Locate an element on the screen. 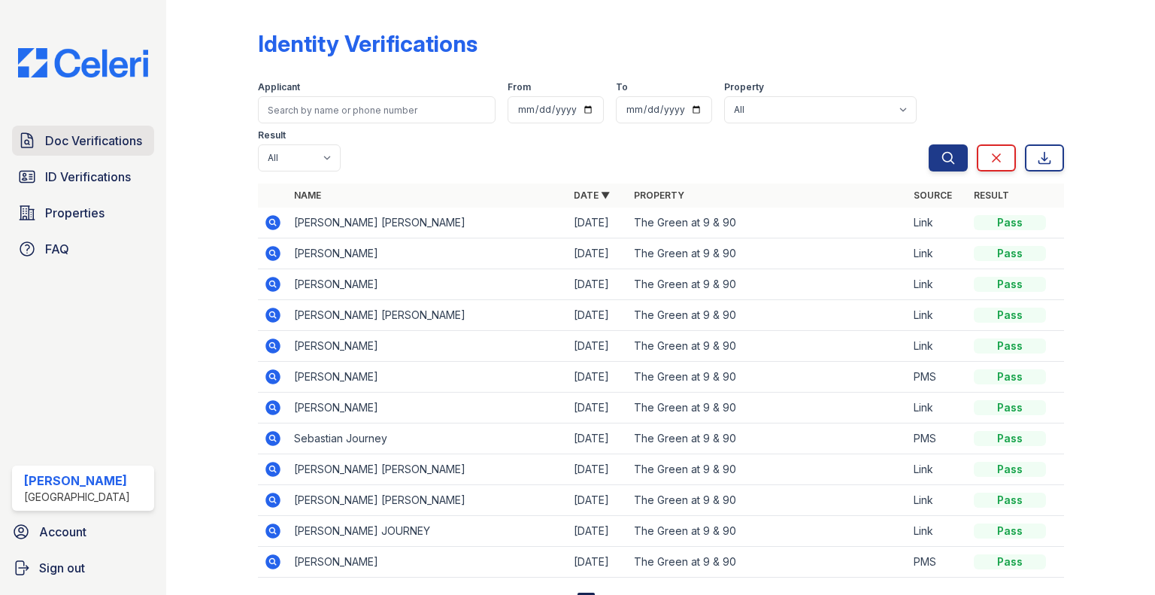 This screenshot has width=1155, height=595. a: Sign out is located at coordinates (83, 568).